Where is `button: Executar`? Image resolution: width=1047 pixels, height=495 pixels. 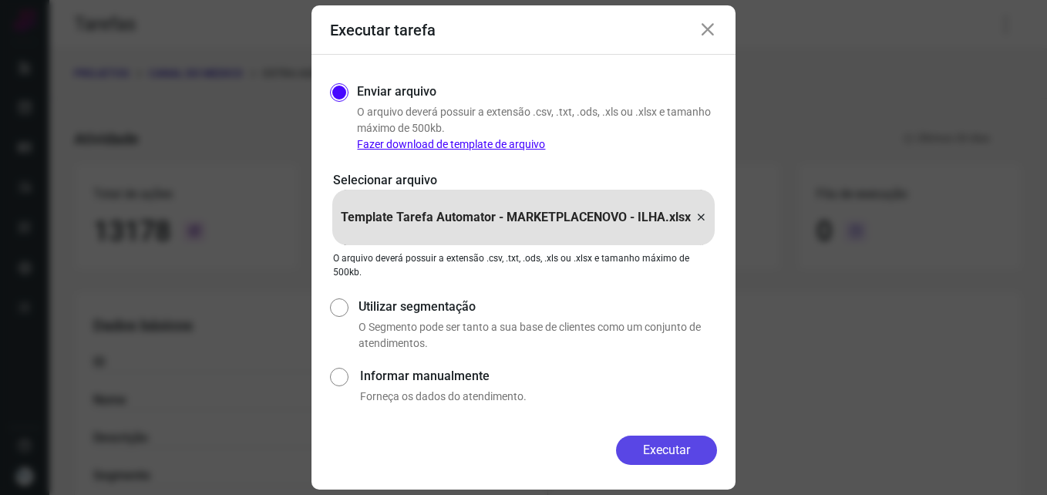 button: Executar is located at coordinates (666, 450).